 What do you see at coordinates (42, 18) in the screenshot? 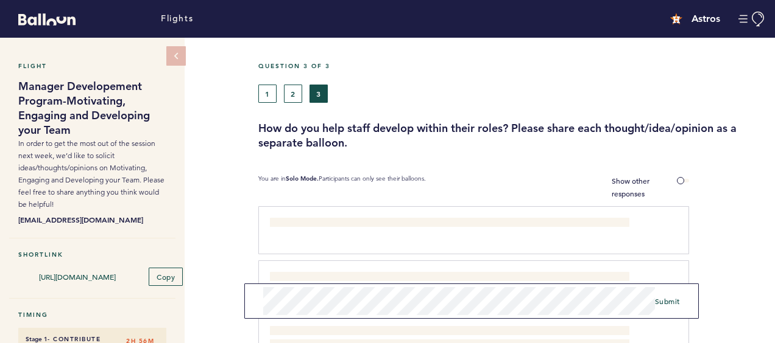
I see `a: Balloon` at bounding box center [42, 18].